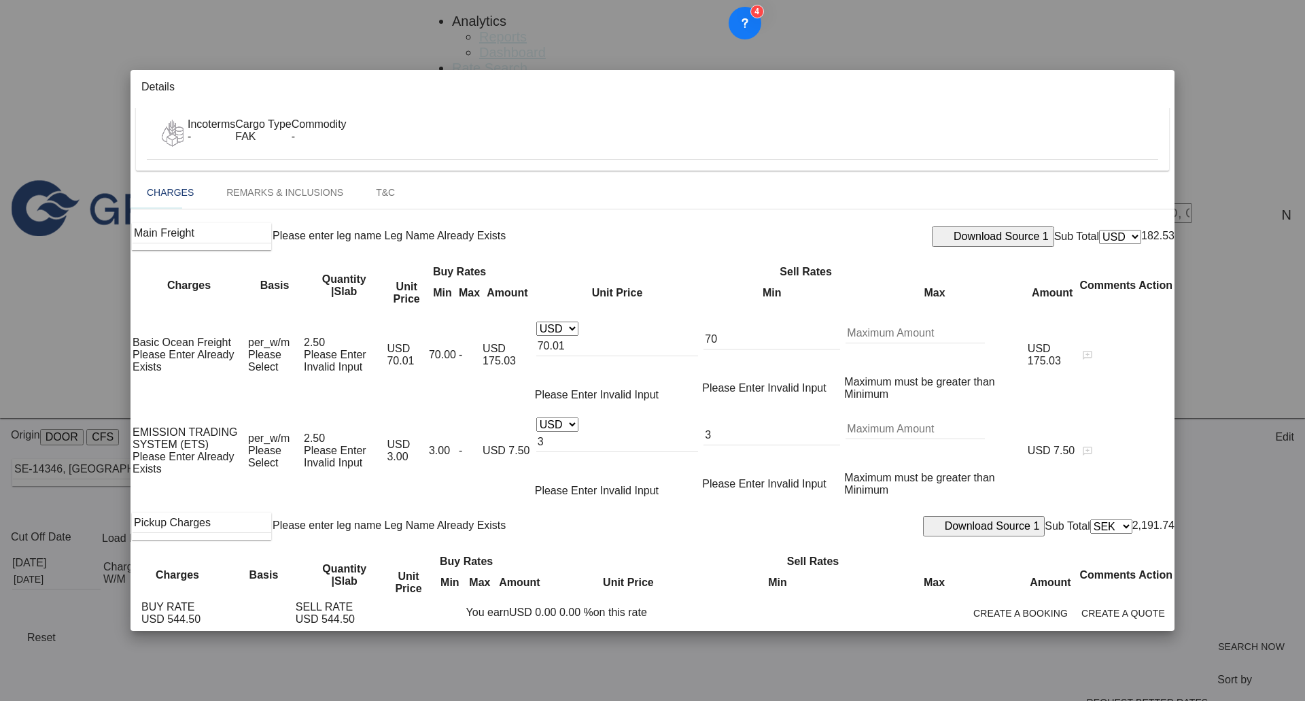  I want to click on md-icon: icon-download, so click(945, 236).